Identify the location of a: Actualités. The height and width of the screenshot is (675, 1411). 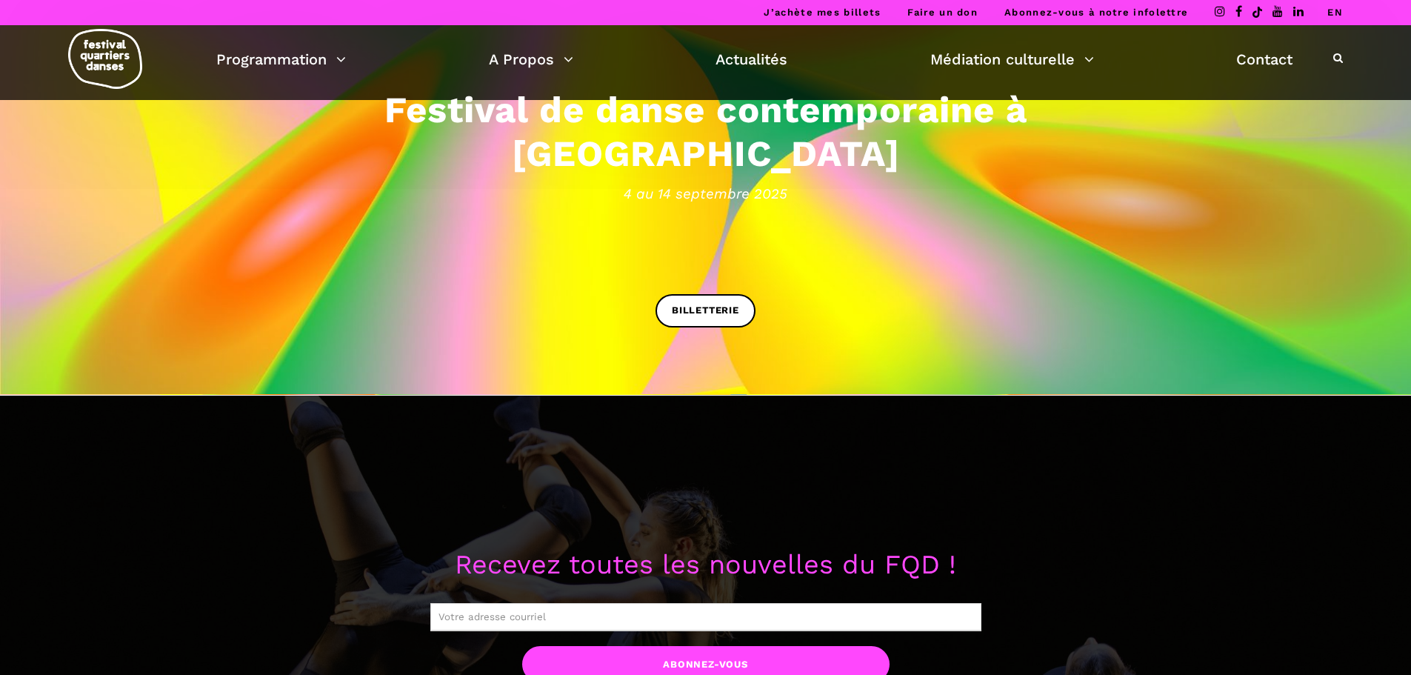
(751, 59).